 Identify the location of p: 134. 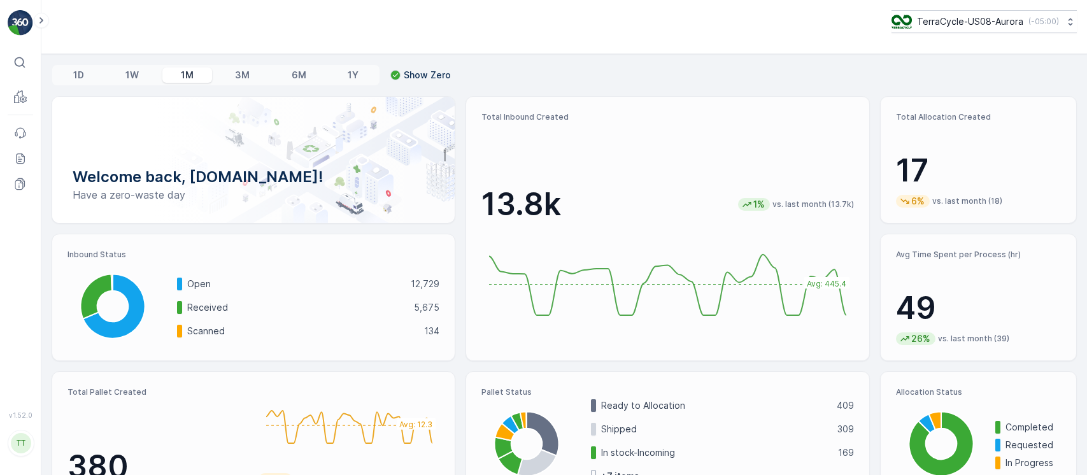
(432, 331).